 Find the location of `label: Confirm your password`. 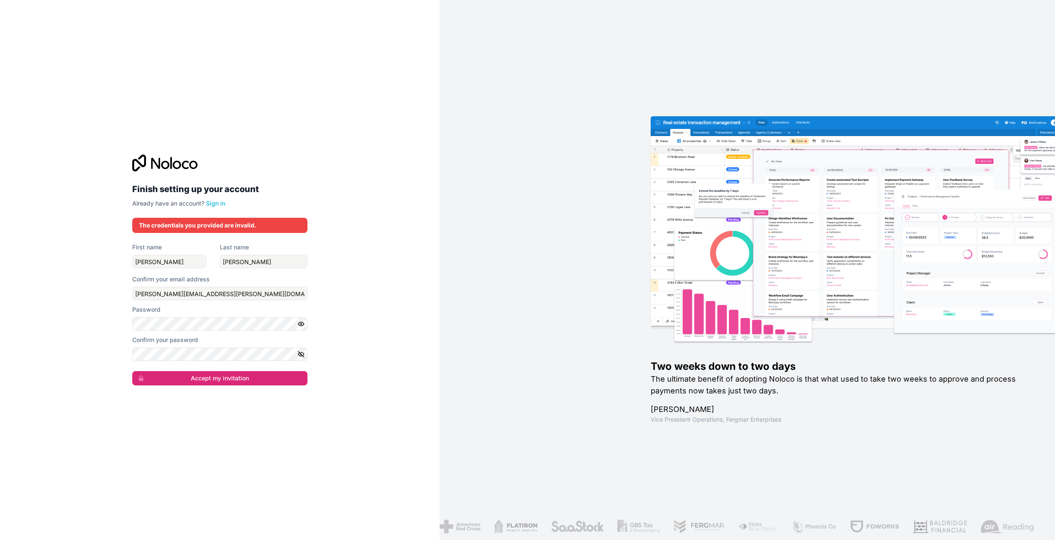

label: Confirm your password is located at coordinates (165, 340).